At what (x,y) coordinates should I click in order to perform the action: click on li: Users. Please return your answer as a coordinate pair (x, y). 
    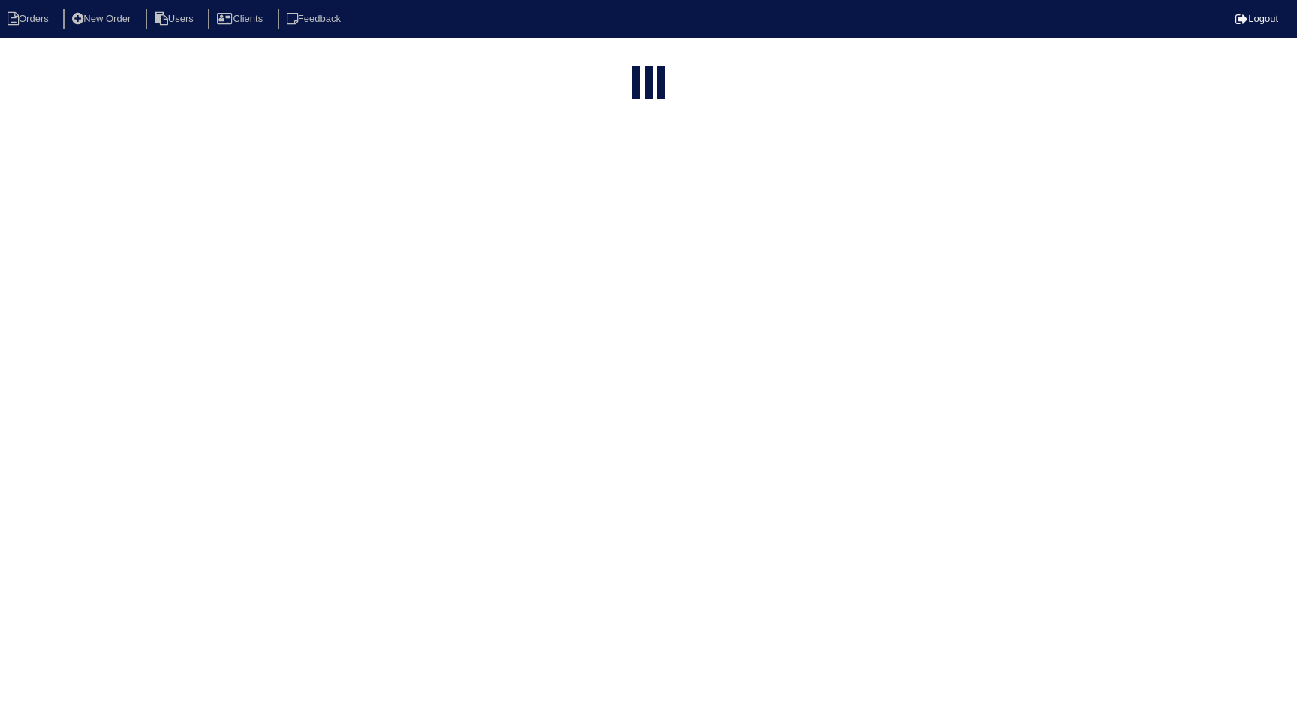
    Looking at the image, I should click on (176, 19).